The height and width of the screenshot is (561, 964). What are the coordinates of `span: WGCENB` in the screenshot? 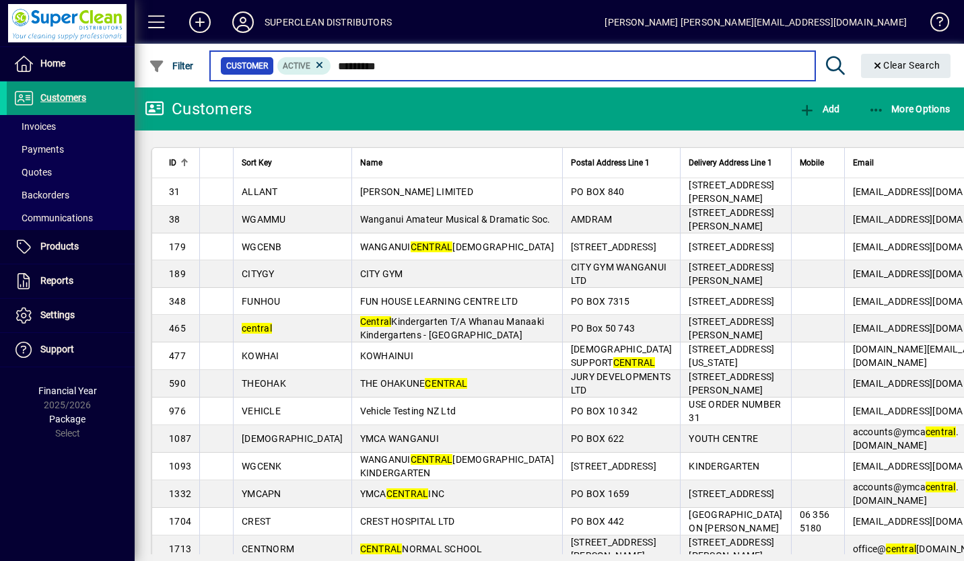 It's located at (262, 247).